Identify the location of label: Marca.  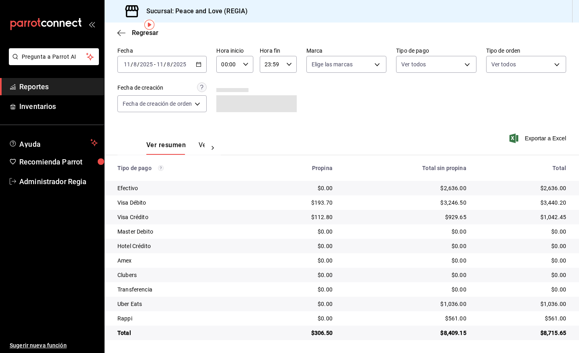
(346, 51).